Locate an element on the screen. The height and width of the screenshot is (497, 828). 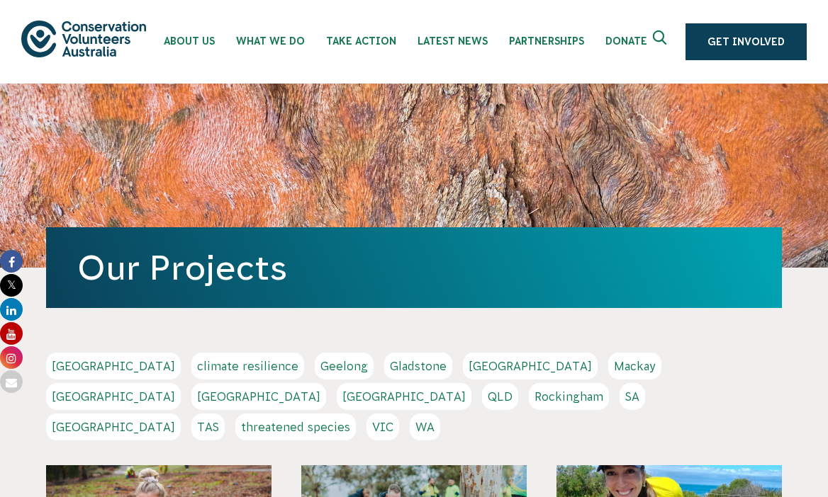
a: Our Projects is located at coordinates (182, 268).